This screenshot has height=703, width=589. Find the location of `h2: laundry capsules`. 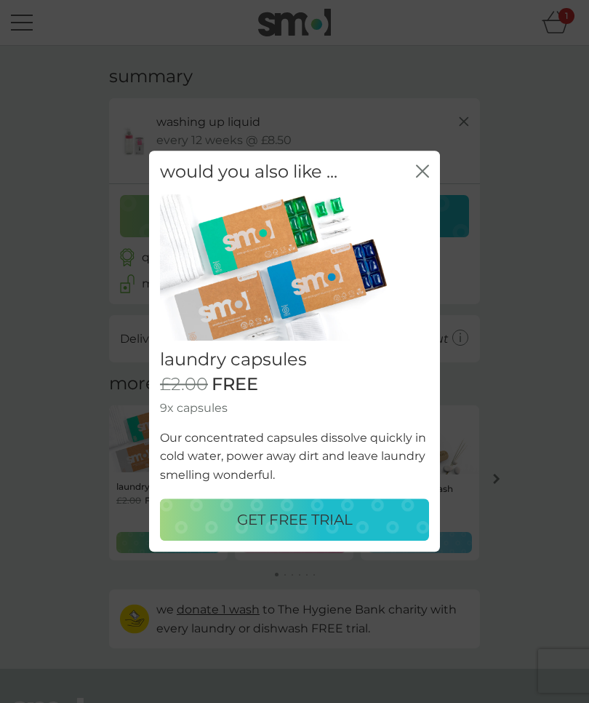

h2: laundry capsules is located at coordinates (295, 360).